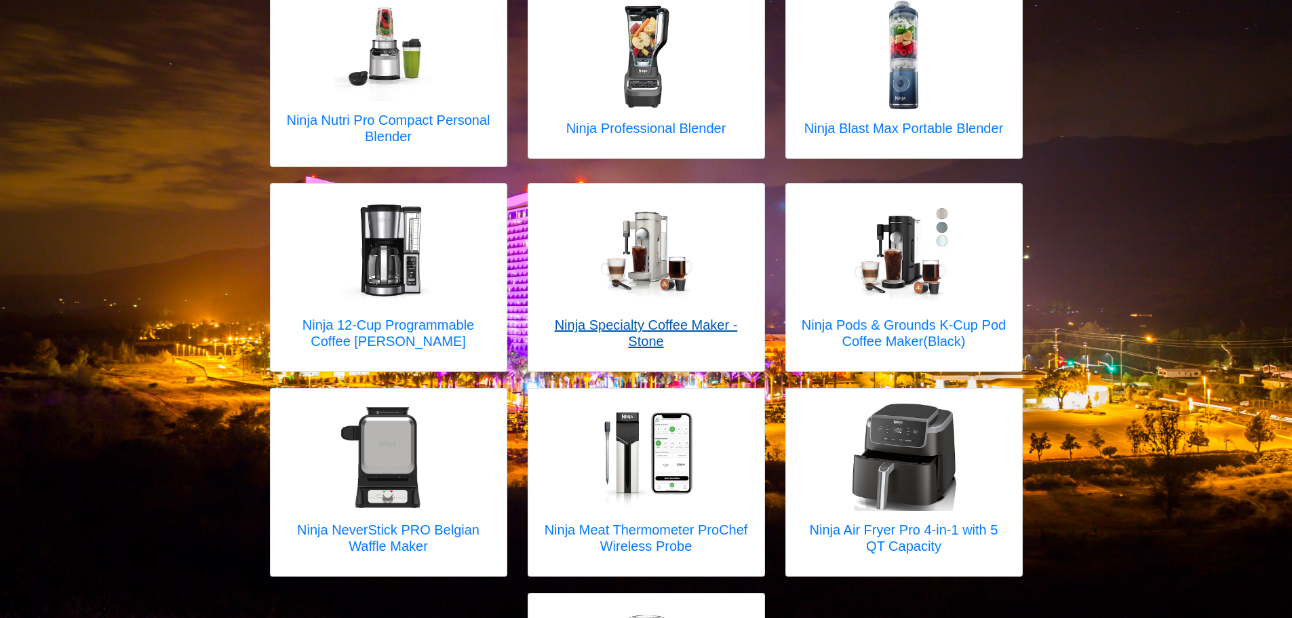  What do you see at coordinates (903, 128) in the screenshot?
I see `h5: Ninja Blast Max Portable Blender` at bounding box center [903, 128].